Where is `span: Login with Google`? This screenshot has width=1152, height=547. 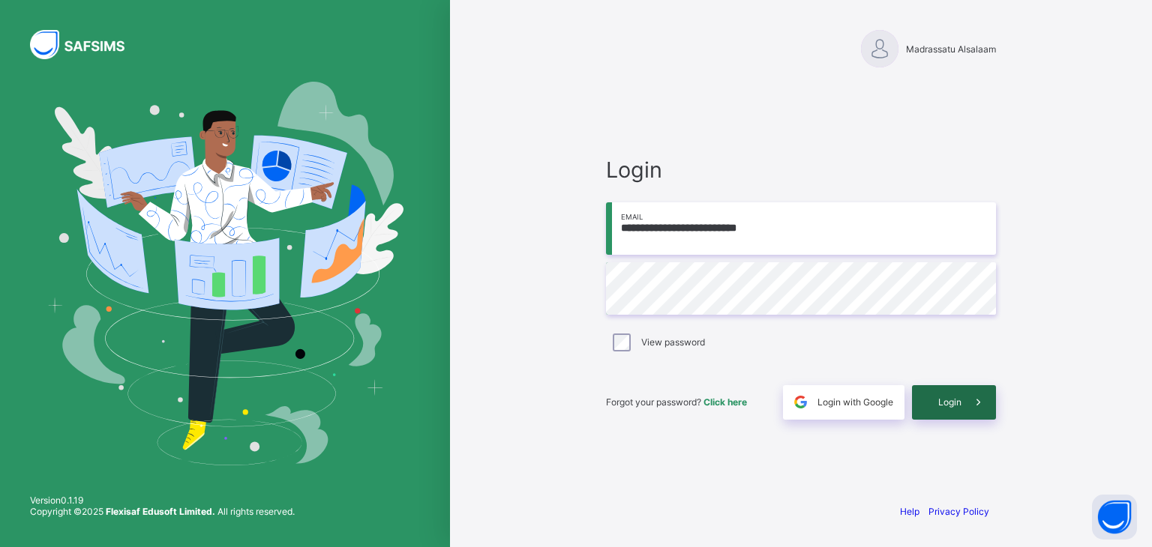 span: Login with Google is located at coordinates (855, 402).